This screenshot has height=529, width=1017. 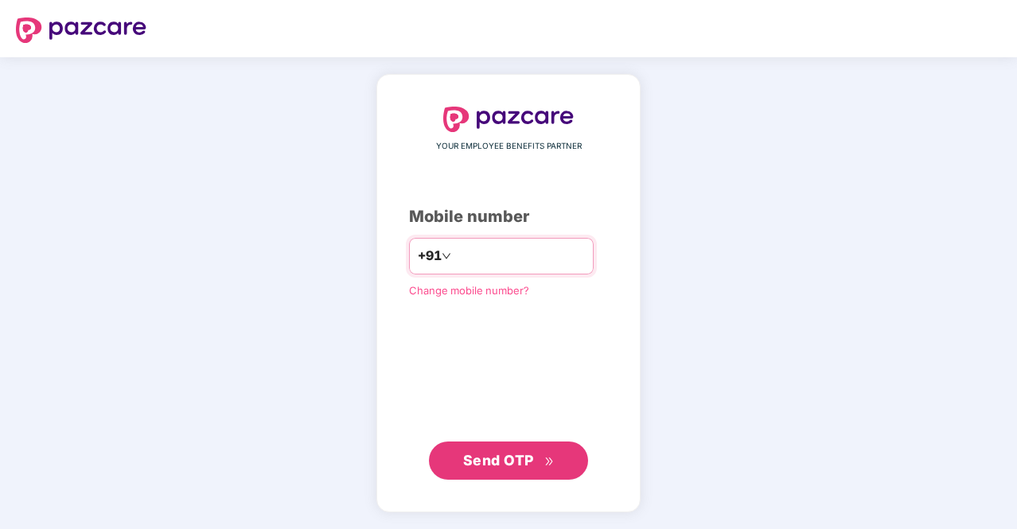 What do you see at coordinates (498, 460) in the screenshot?
I see `span: Send OTP` at bounding box center [498, 460].